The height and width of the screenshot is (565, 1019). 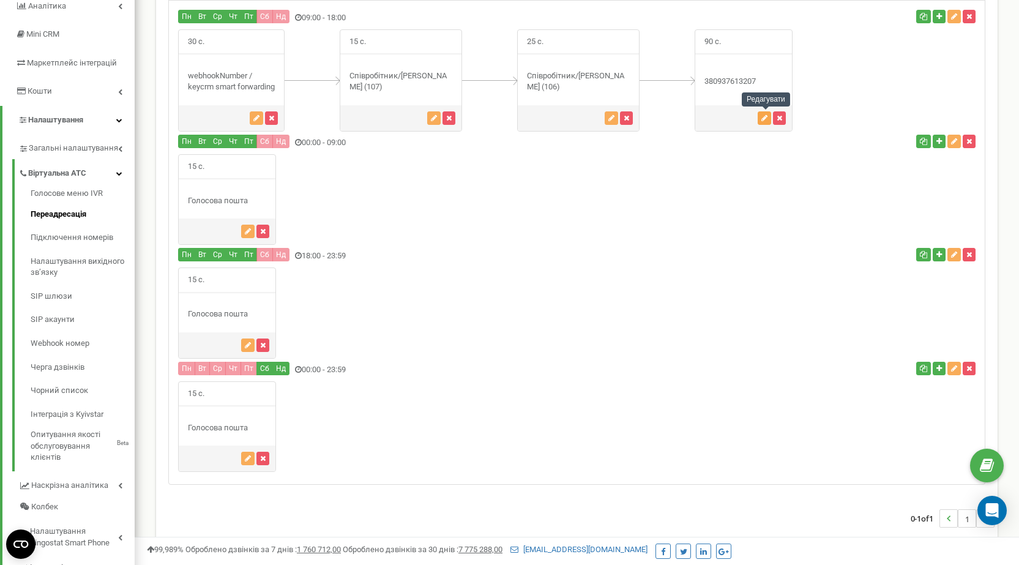 What do you see at coordinates (231, 81) in the screenshot?
I see `div: webhookNumber / keycrm smart forwarding` at bounding box center [231, 81].